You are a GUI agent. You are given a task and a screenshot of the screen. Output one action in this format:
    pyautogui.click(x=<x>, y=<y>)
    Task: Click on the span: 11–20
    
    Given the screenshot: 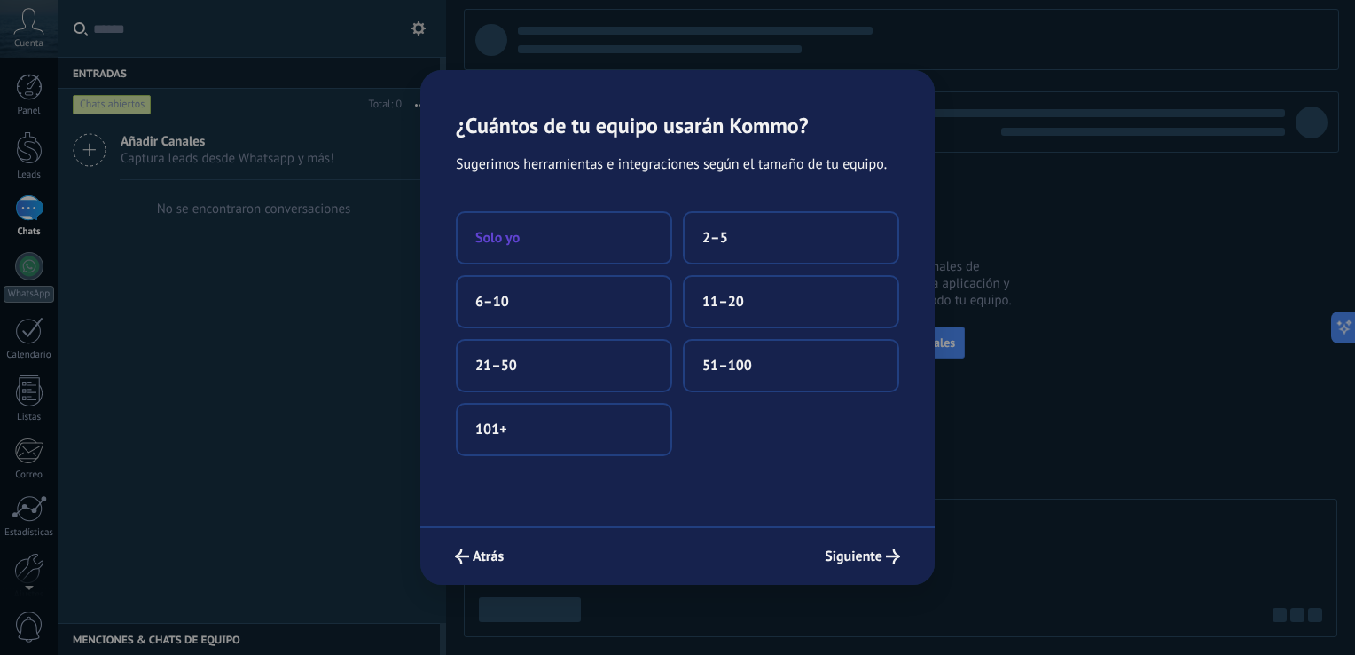 What is the action you would take?
    pyautogui.click(x=723, y=302)
    